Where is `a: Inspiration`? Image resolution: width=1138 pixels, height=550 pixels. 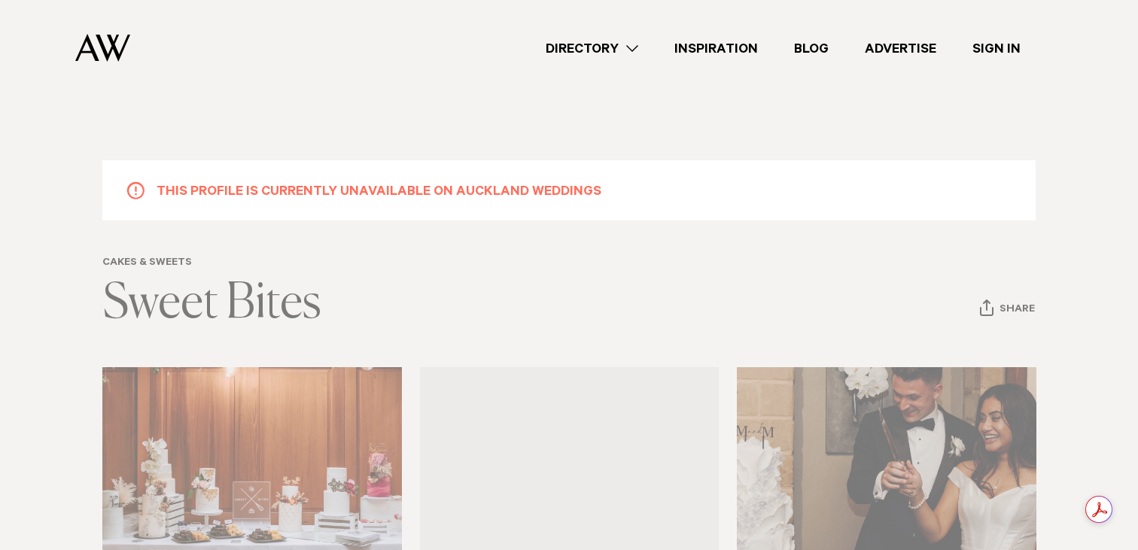
a: Inspiration is located at coordinates (716, 48).